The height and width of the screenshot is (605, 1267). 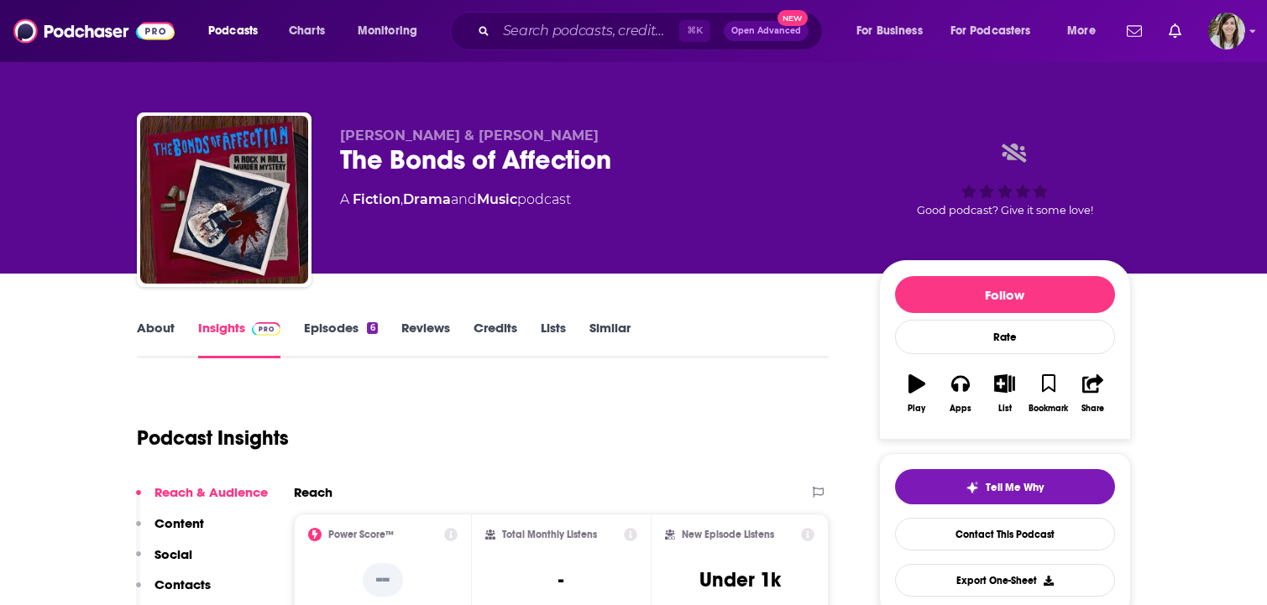 I want to click on span: Open Advanced, so click(x=766, y=31).